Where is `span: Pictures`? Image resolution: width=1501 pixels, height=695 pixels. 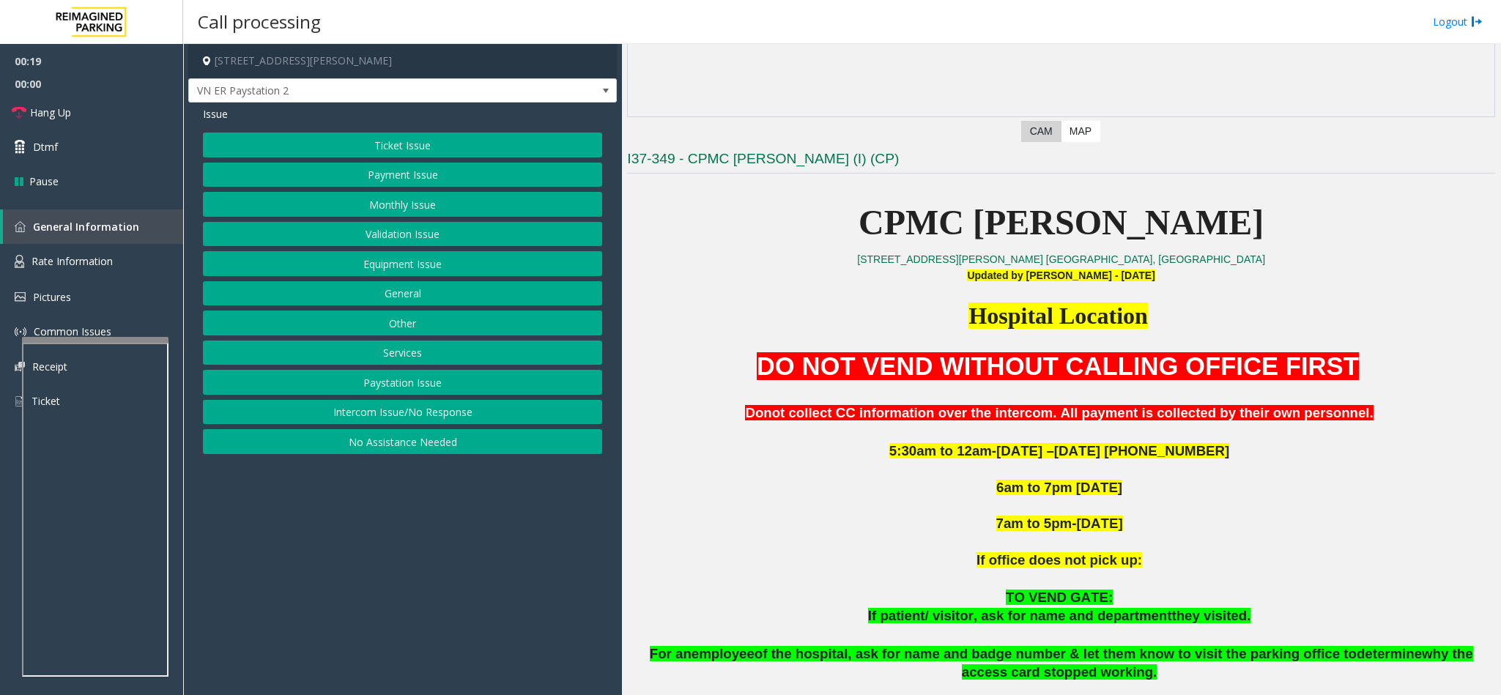
span: Pictures is located at coordinates (52, 297).